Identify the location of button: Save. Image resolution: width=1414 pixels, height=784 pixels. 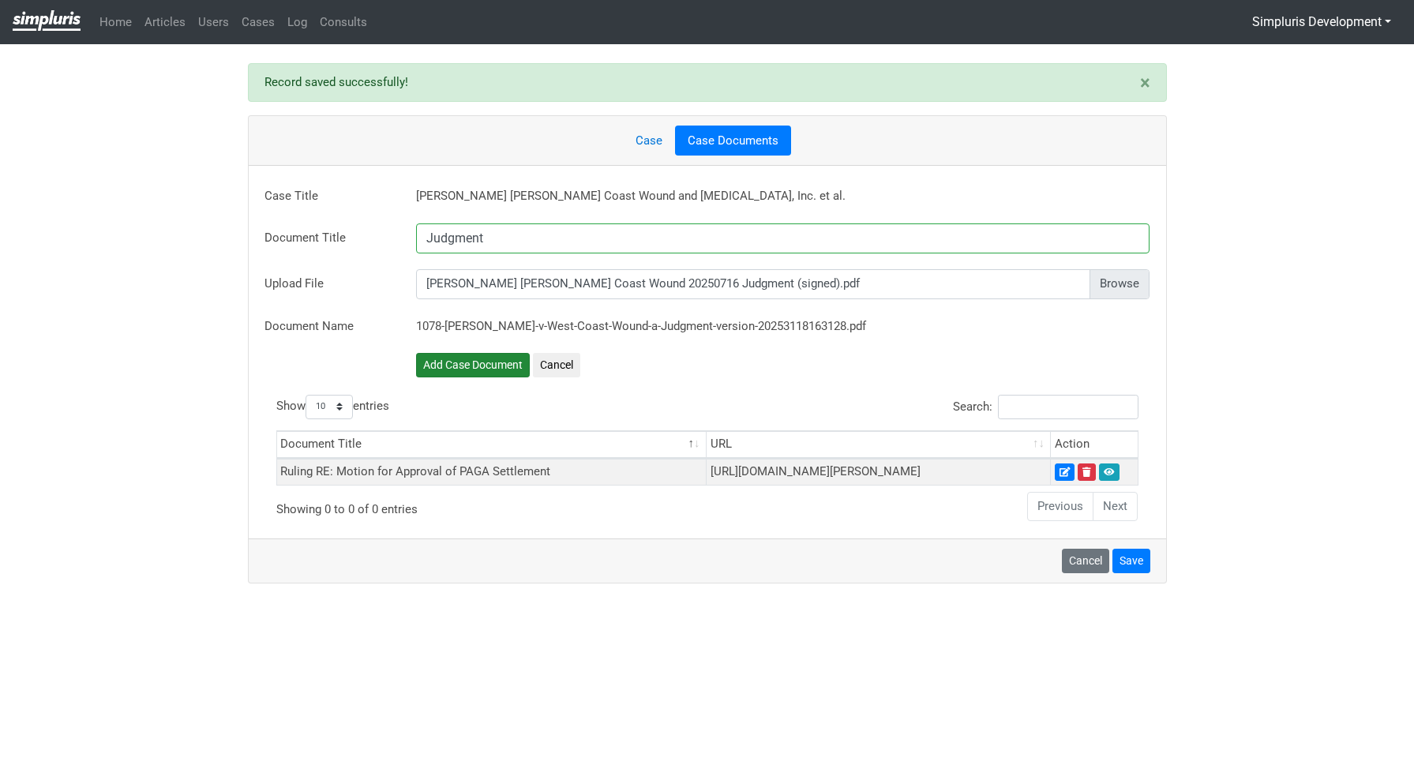
(1131, 561).